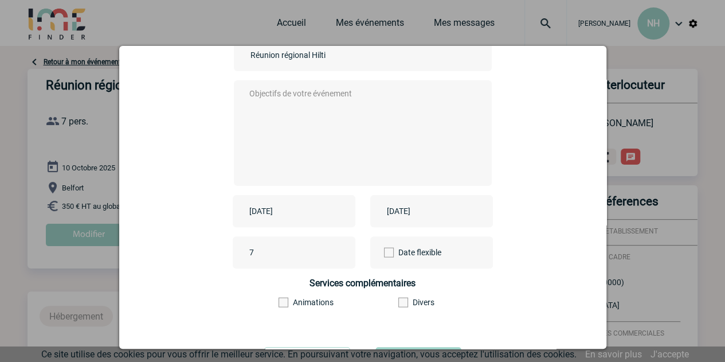 The image size is (725, 362). What do you see at coordinates (403, 252) in the screenshot?
I see `label: Date flexible` at bounding box center [403, 252].